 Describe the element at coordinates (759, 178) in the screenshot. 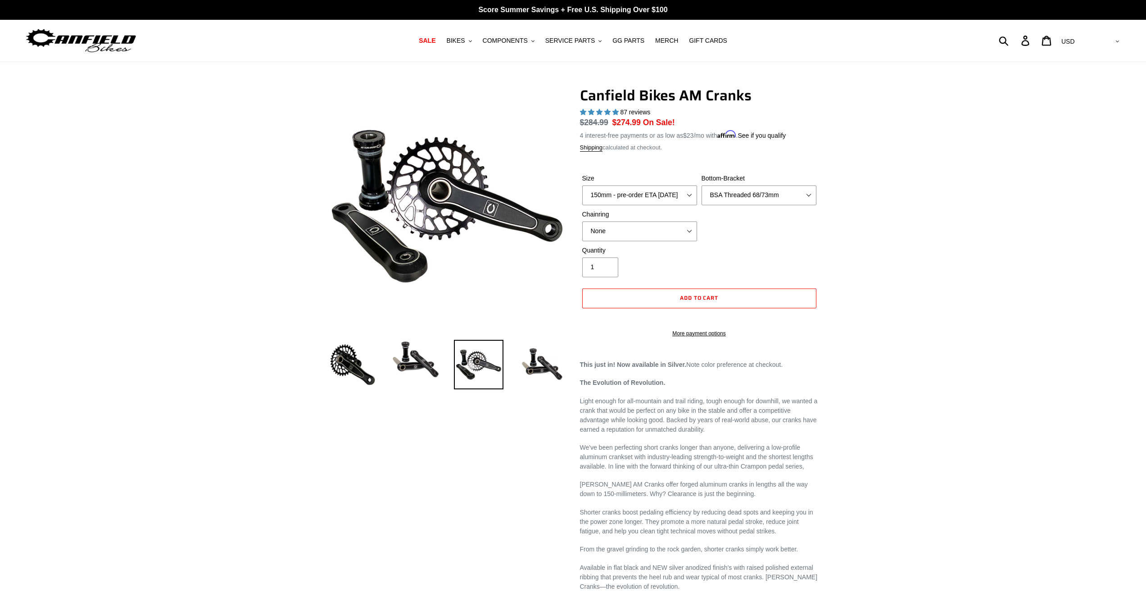

I see `label: Bottom-Bracket` at that location.